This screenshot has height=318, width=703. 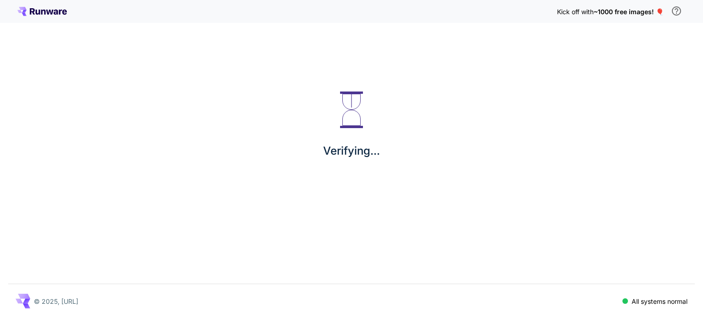 I want to click on p: Verifying..., so click(x=352, y=151).